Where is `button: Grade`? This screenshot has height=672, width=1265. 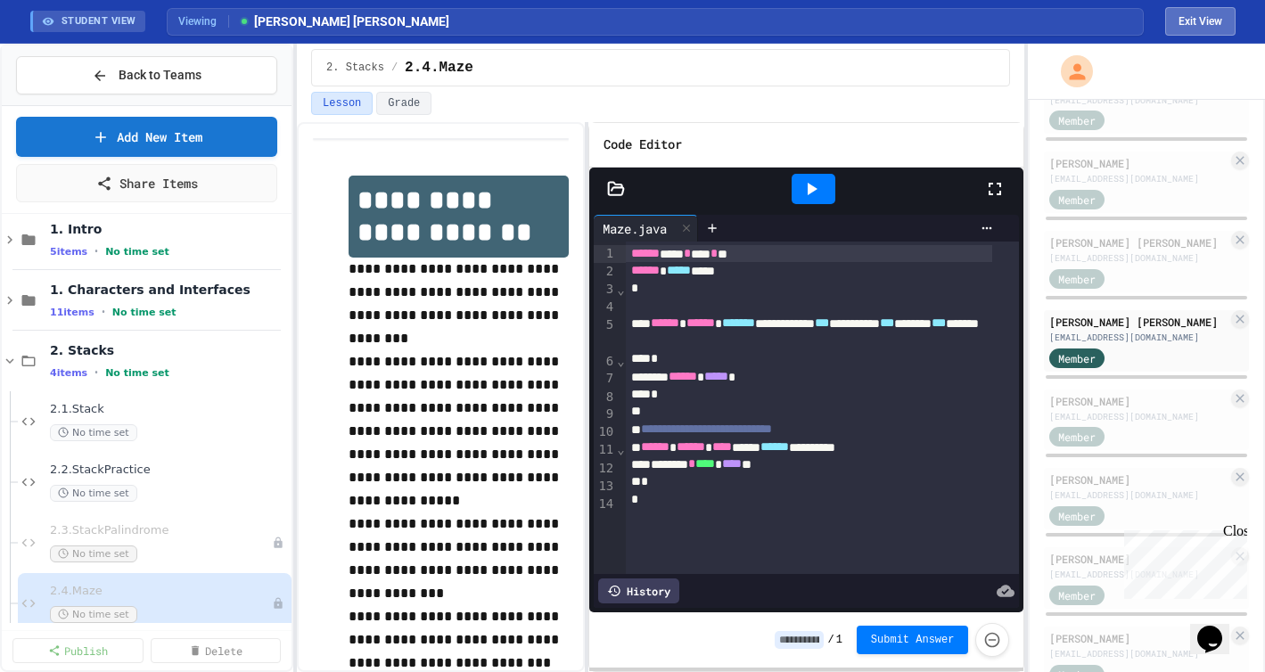
button: Grade is located at coordinates (404, 103).